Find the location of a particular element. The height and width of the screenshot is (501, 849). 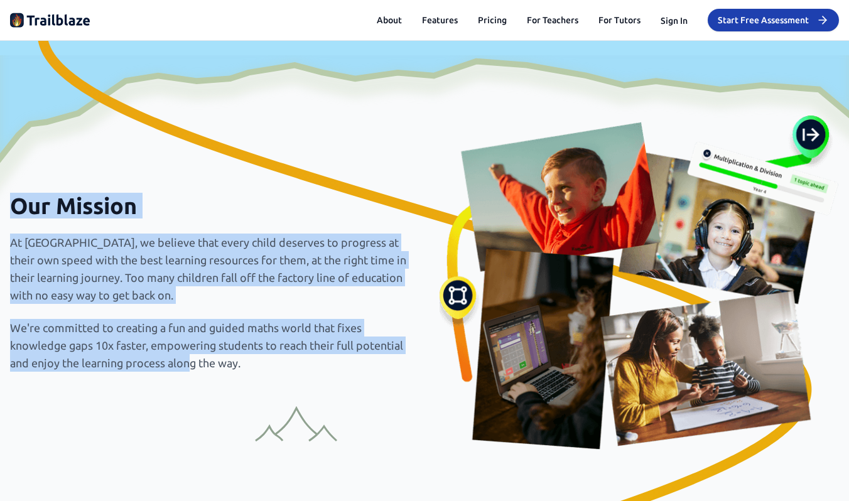

a: Start Free Assessment is located at coordinates (773, 20).